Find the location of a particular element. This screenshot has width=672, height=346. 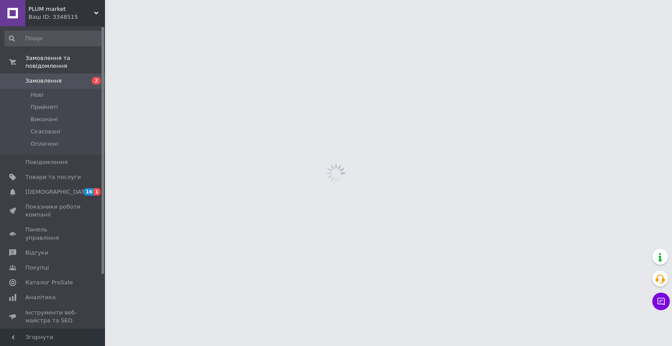

button: Чат з покупцем is located at coordinates (661, 302).